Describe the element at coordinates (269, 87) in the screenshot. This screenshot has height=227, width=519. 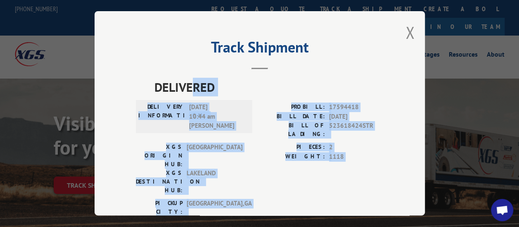
I see `span: DELIVERED` at that location.